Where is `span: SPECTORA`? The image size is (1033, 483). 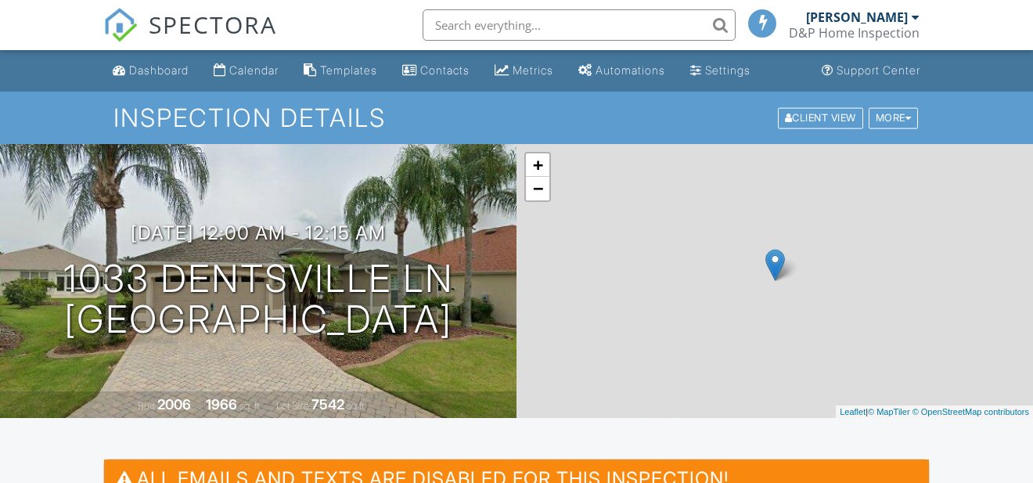 span: SPECTORA is located at coordinates (213, 24).